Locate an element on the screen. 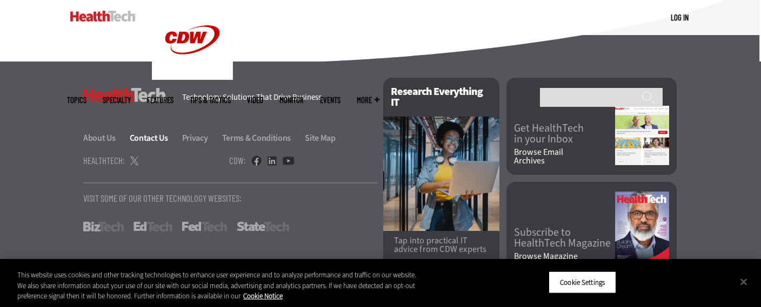 Image resolution: width=761 pixels, height=307 pixels. h2: Research Everything IT is located at coordinates (441, 97).